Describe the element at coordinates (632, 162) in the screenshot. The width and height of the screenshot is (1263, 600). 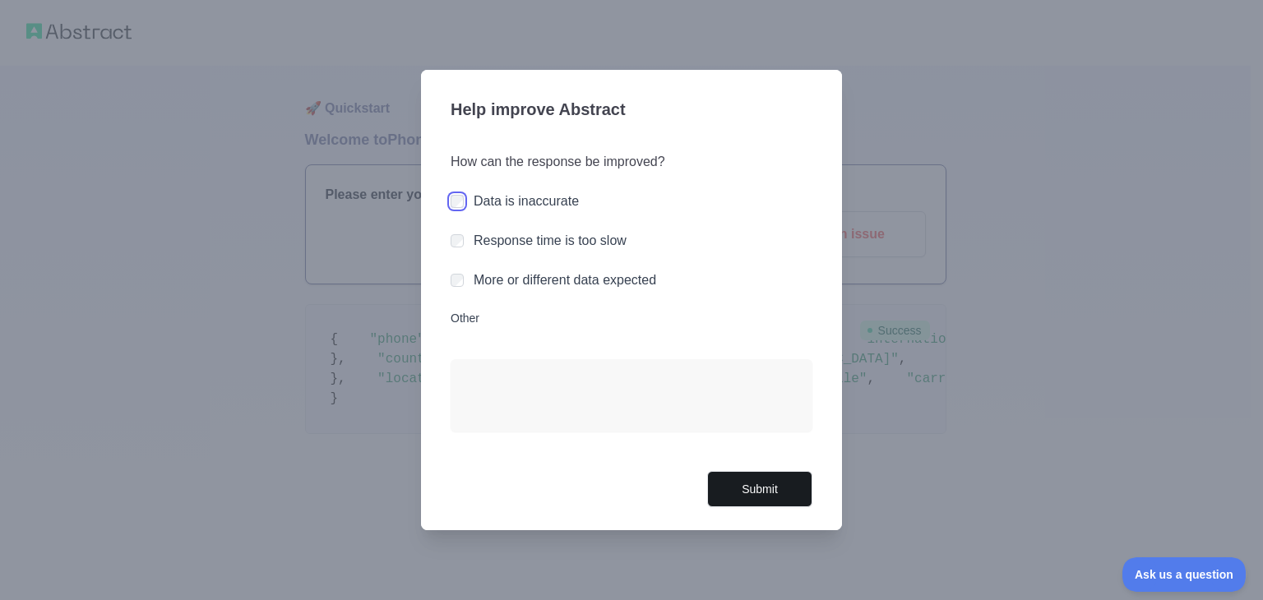
I see `h3: How can the response be improved?` at that location.